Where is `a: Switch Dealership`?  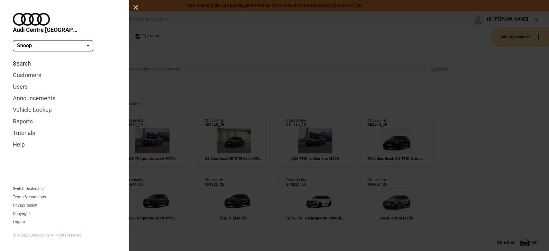
a: Switch Dealership is located at coordinates (28, 189).